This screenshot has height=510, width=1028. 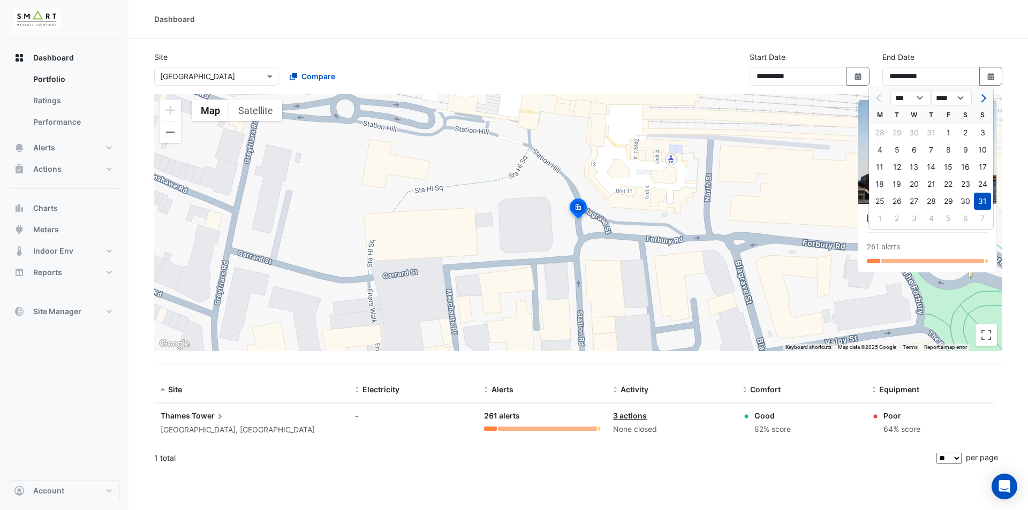 I want to click on span: Site Manager, so click(x=57, y=311).